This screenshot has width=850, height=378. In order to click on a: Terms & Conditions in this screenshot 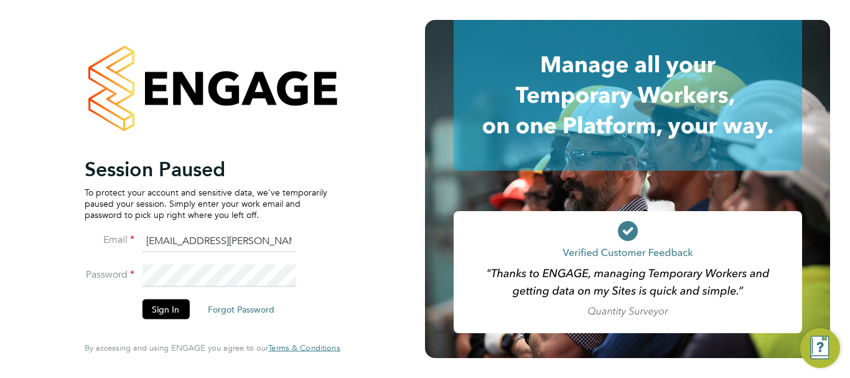, I will do `click(304, 348)`.